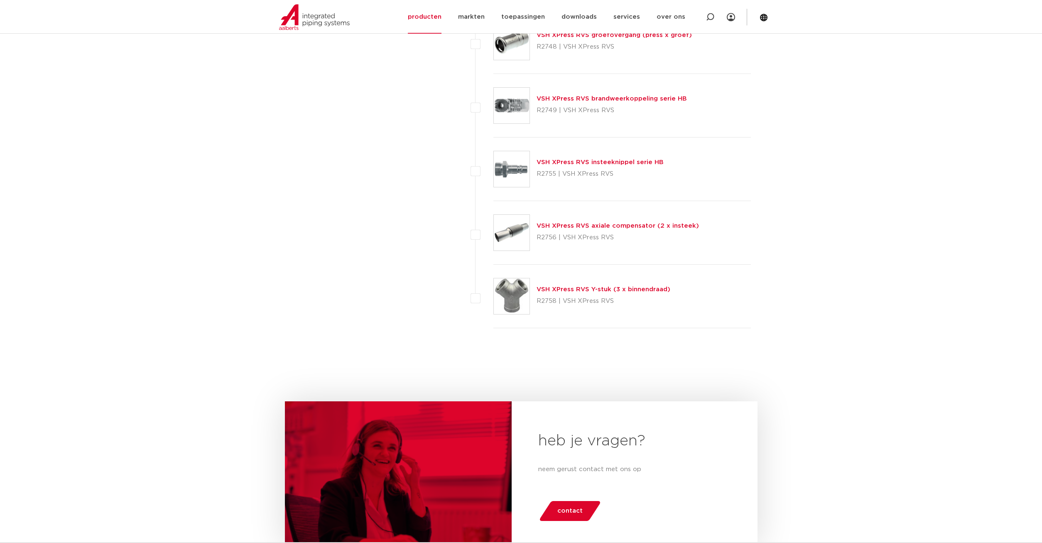 This screenshot has height=543, width=1042. I want to click on a: VSH XPress RVS brandweerkoppeling serie HB, so click(612, 98).